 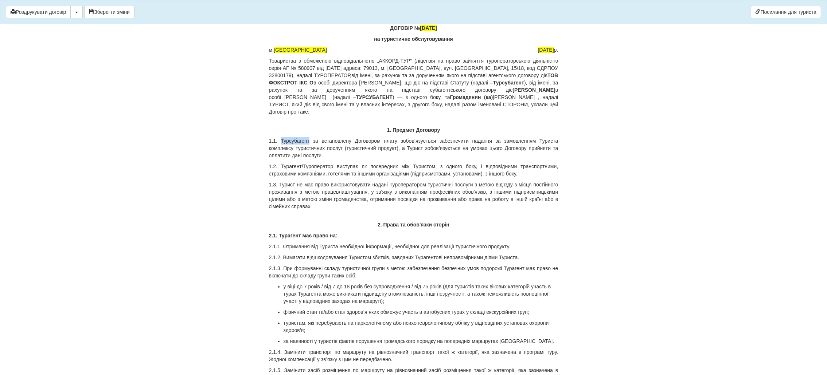 What do you see at coordinates (414, 356) in the screenshot?
I see `p: 2.1.4. Замінити транспорт по маршруту на рівнозначний транспорт такої ж категорії, яка зазначена ...` at bounding box center [414, 356].